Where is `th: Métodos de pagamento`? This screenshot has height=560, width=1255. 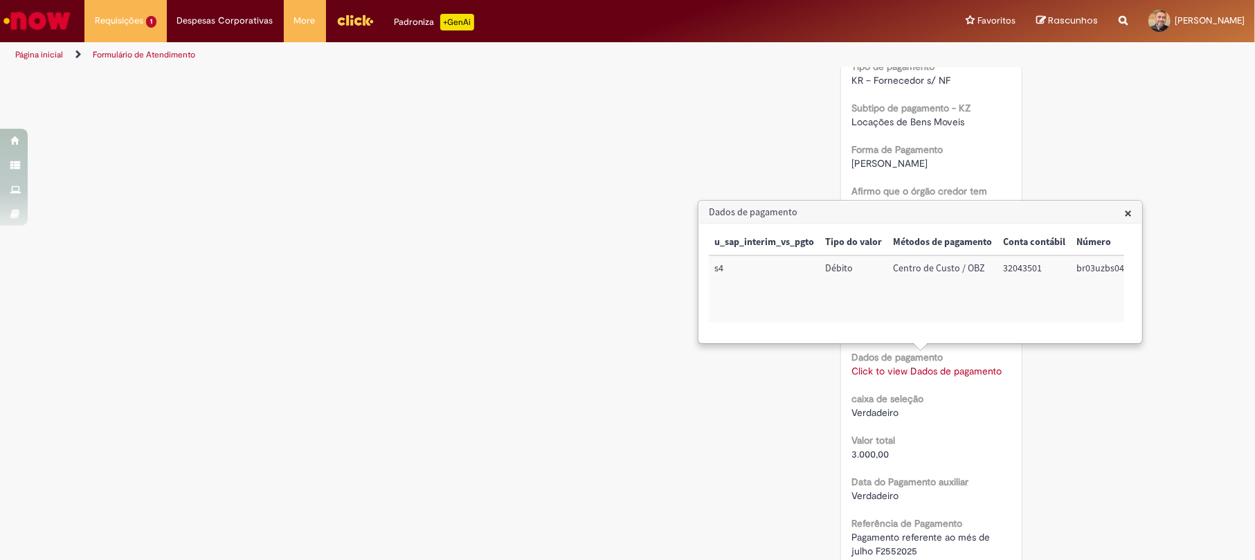 th: Métodos de pagamento is located at coordinates (942, 242).